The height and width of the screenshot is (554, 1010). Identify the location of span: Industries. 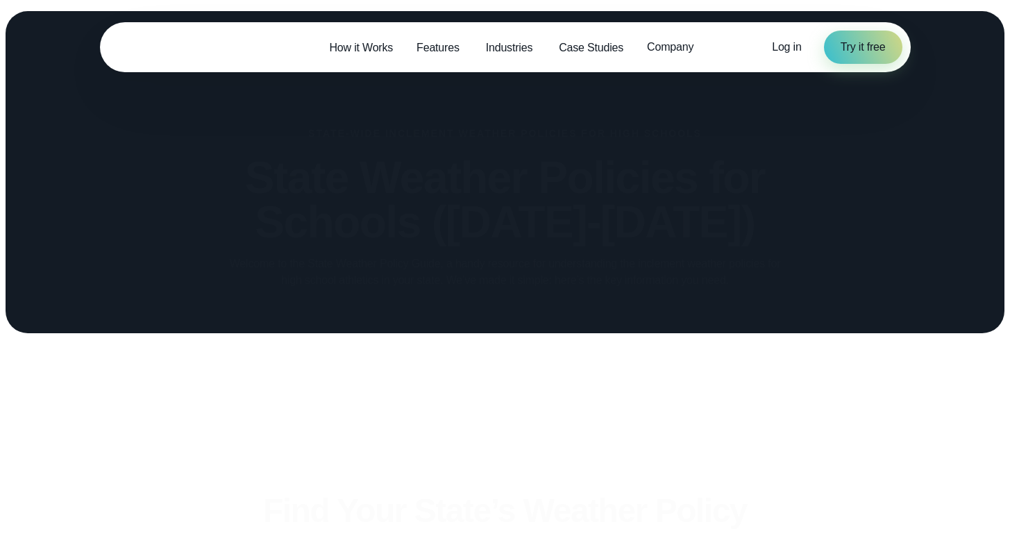
(509, 48).